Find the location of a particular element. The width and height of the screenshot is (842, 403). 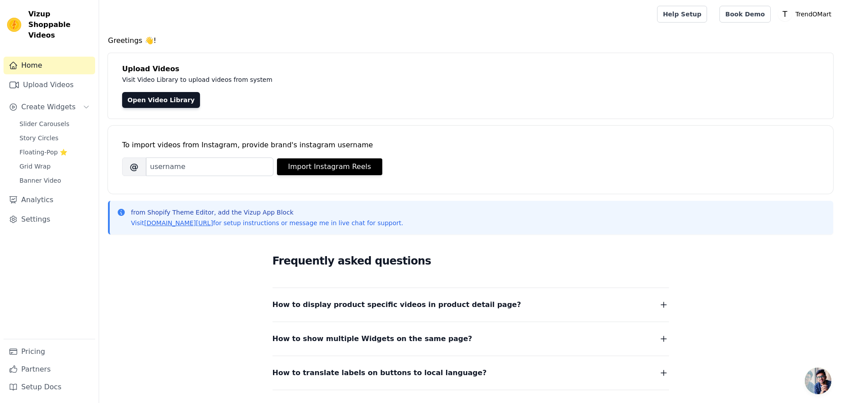

a: Setup Docs is located at coordinates (49, 387).